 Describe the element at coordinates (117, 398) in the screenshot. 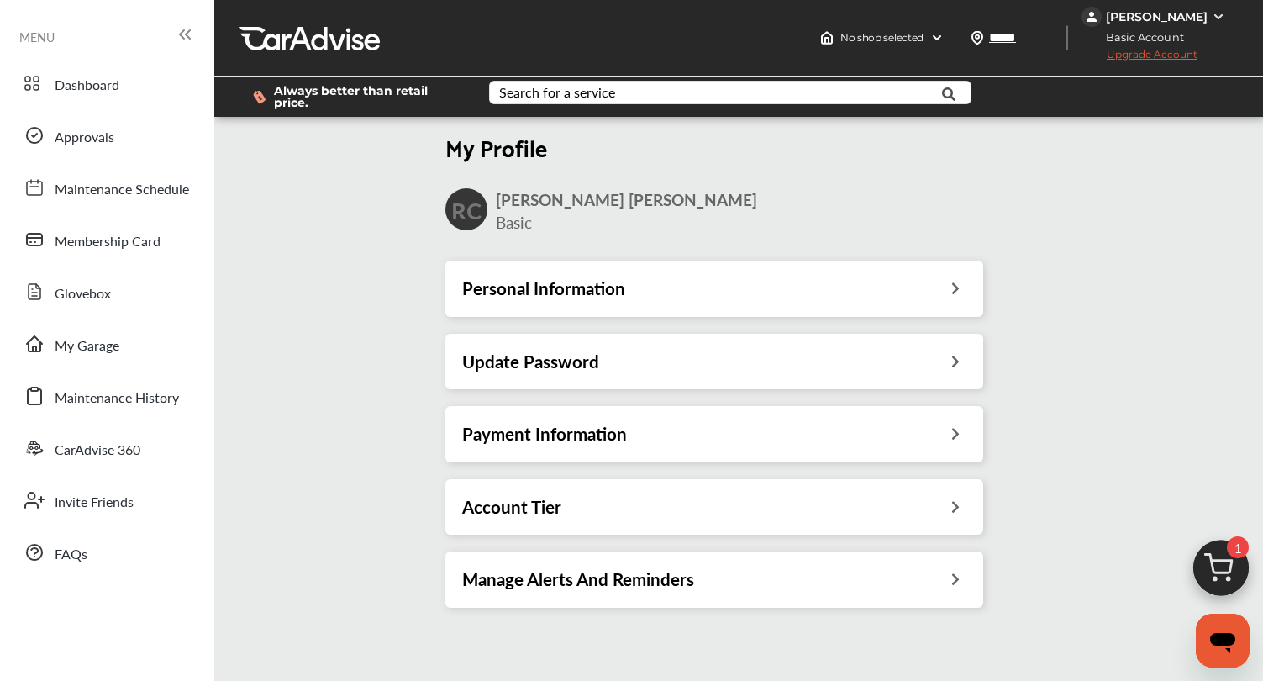

I see `span: Maintenance History` at that location.